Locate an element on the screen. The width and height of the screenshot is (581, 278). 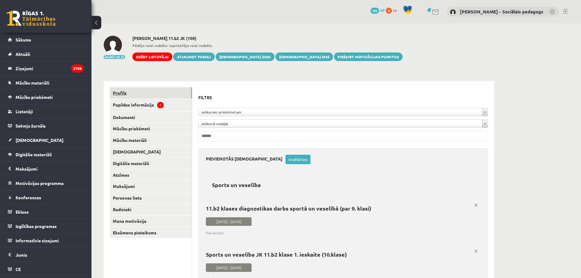
a: CE is located at coordinates (46, 269).